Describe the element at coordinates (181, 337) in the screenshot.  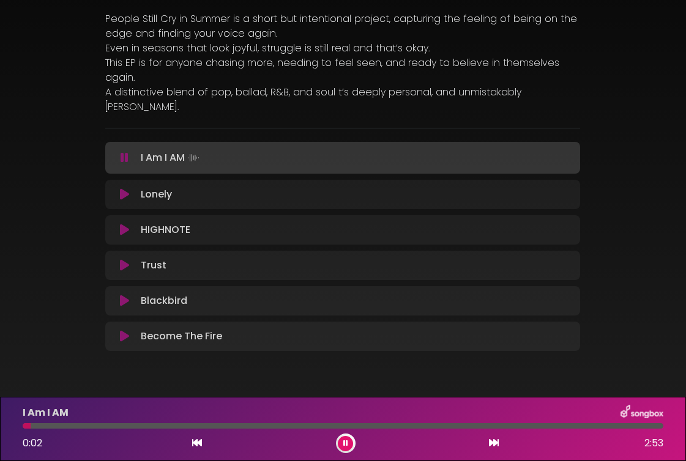
I see `p: Become The Fire` at that location.